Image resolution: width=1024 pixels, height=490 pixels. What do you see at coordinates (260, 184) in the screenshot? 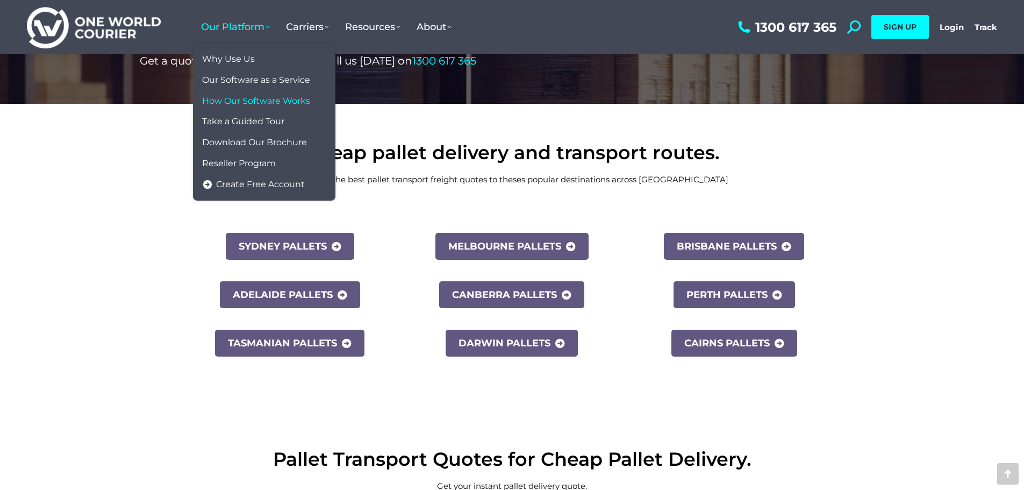
I see `span: Create Free Account` at bounding box center [260, 184].